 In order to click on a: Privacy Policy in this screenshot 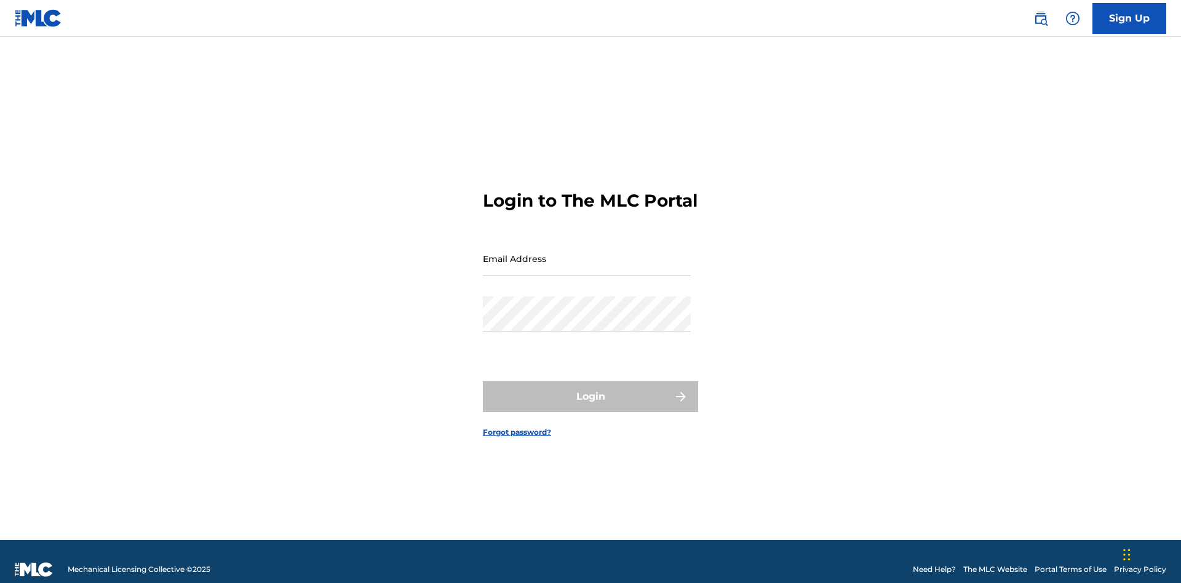, I will do `click(1139, 569)`.